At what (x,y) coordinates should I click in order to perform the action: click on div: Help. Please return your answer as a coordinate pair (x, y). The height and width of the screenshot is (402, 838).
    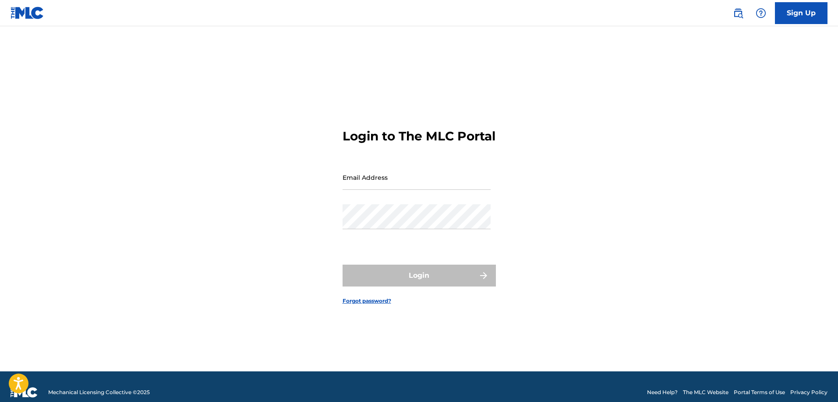
    Looking at the image, I should click on (761, 13).